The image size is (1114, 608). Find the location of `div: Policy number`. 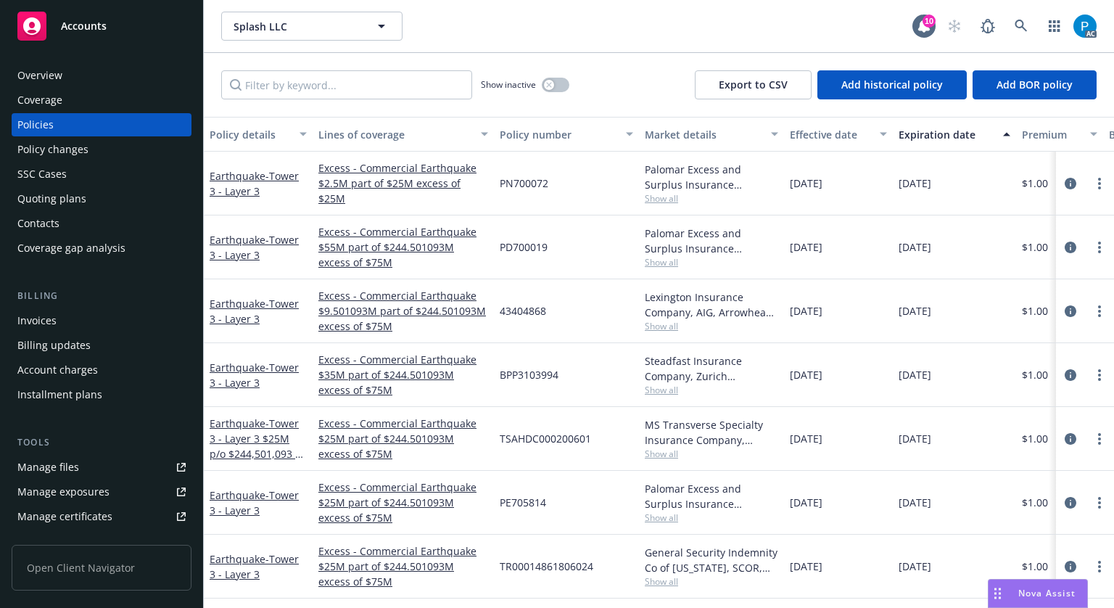

div: Policy number is located at coordinates (558, 134).